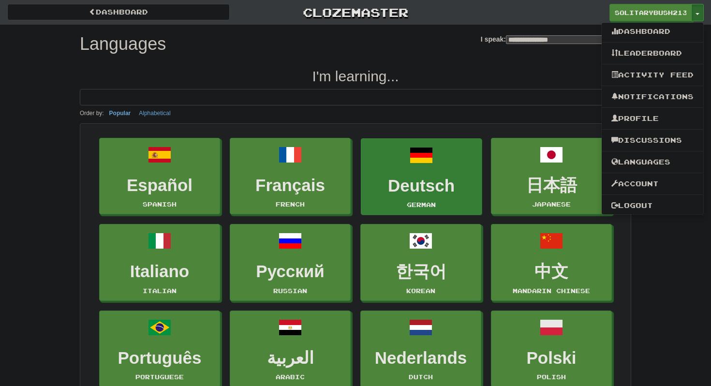 Image resolution: width=711 pixels, height=386 pixels. What do you see at coordinates (123, 44) in the screenshot?
I see `h1: Languages` at bounding box center [123, 44].